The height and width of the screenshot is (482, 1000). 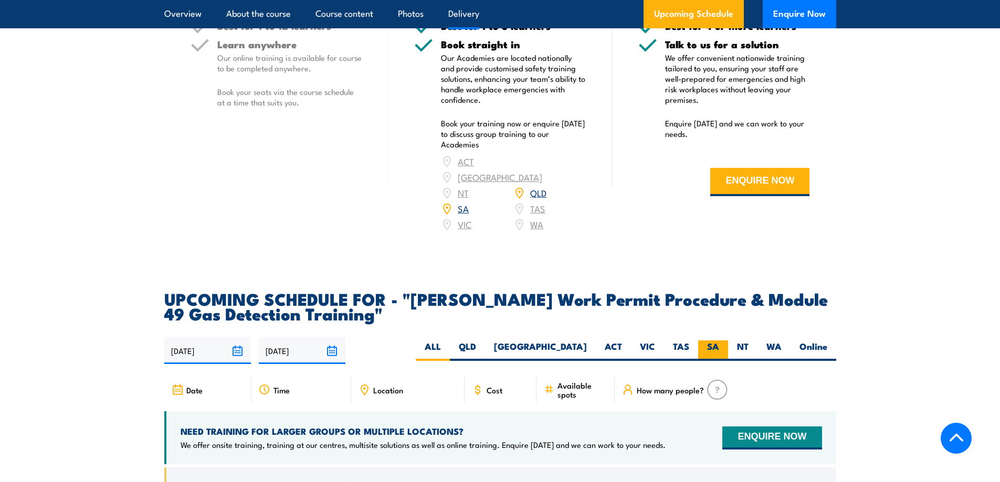 What do you see at coordinates (423, 431) in the screenshot?
I see `h4: NEED TRAINING FOR LARGER GROUPS OR MULTIPLE LOCATIONS?` at bounding box center [423, 431].